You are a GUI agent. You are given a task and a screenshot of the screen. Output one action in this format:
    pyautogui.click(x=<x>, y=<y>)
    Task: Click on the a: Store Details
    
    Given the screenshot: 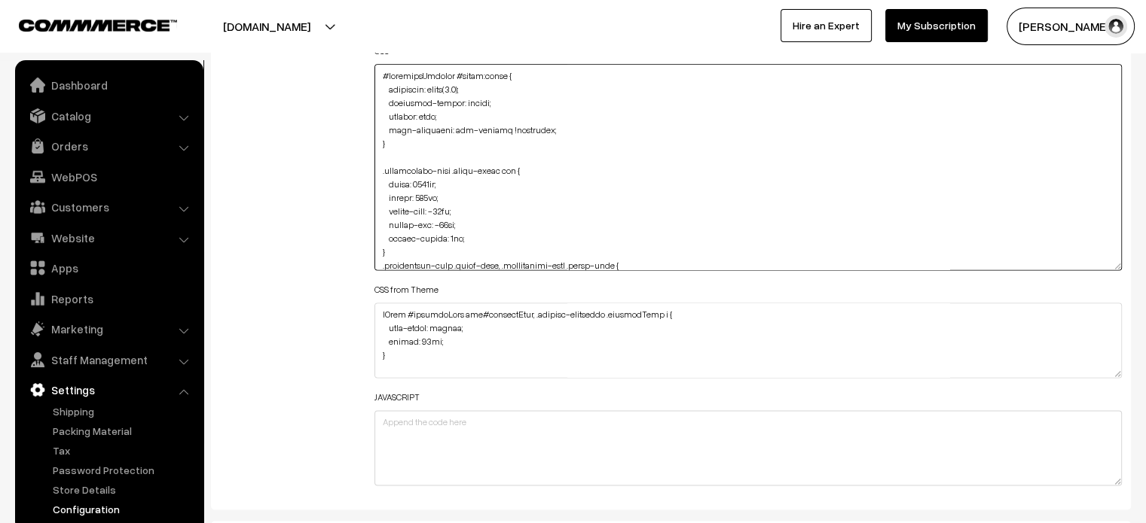 What is the action you would take?
    pyautogui.click(x=124, y=490)
    